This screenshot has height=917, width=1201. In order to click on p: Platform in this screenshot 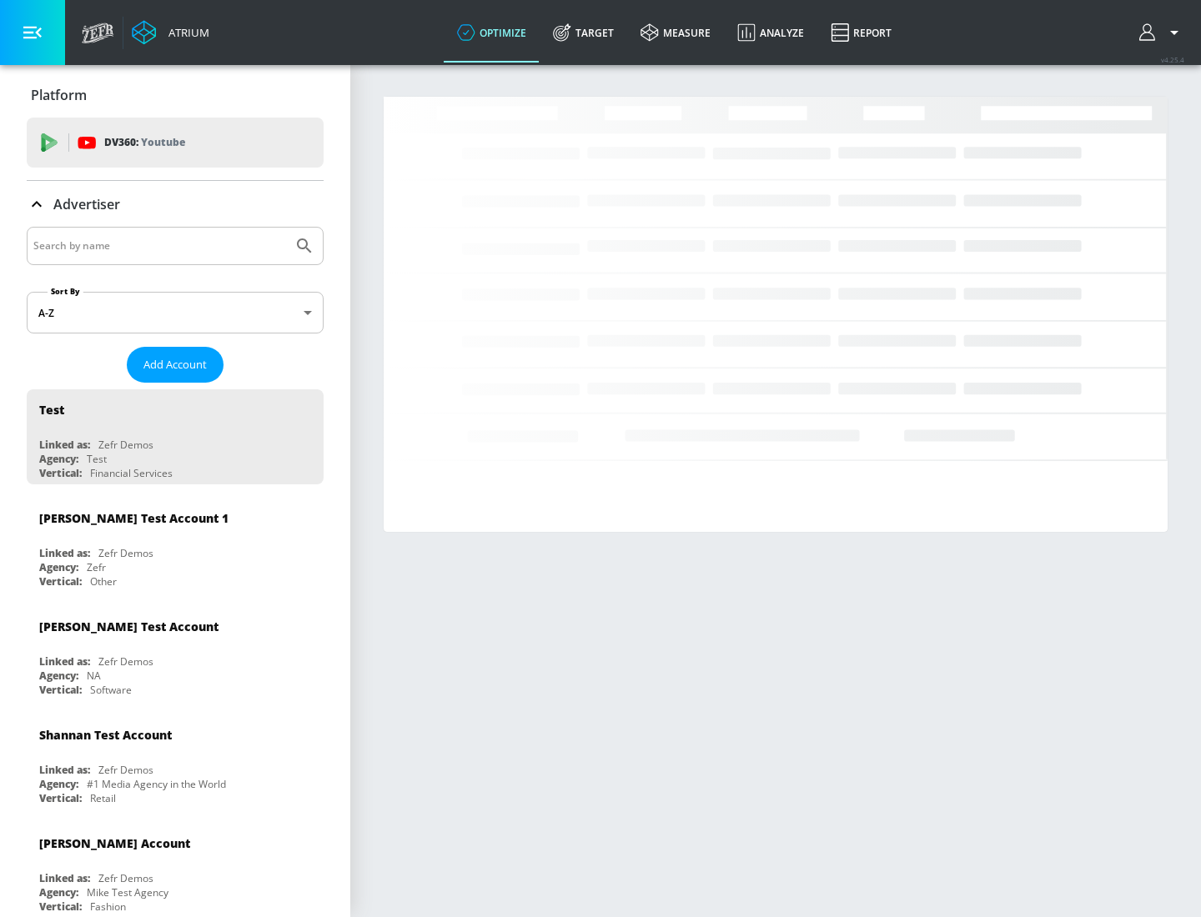, I will do `click(58, 95)`.